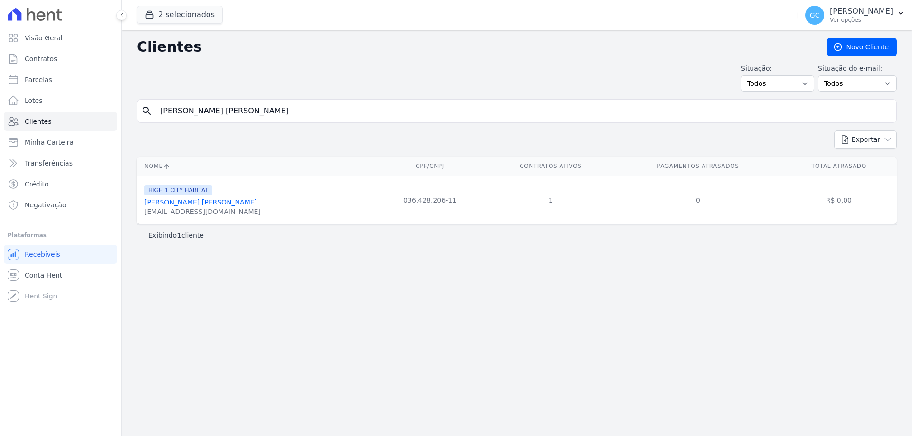  What do you see at coordinates (42, 255) in the screenshot?
I see `span: Recebíveis` at bounding box center [42, 255].